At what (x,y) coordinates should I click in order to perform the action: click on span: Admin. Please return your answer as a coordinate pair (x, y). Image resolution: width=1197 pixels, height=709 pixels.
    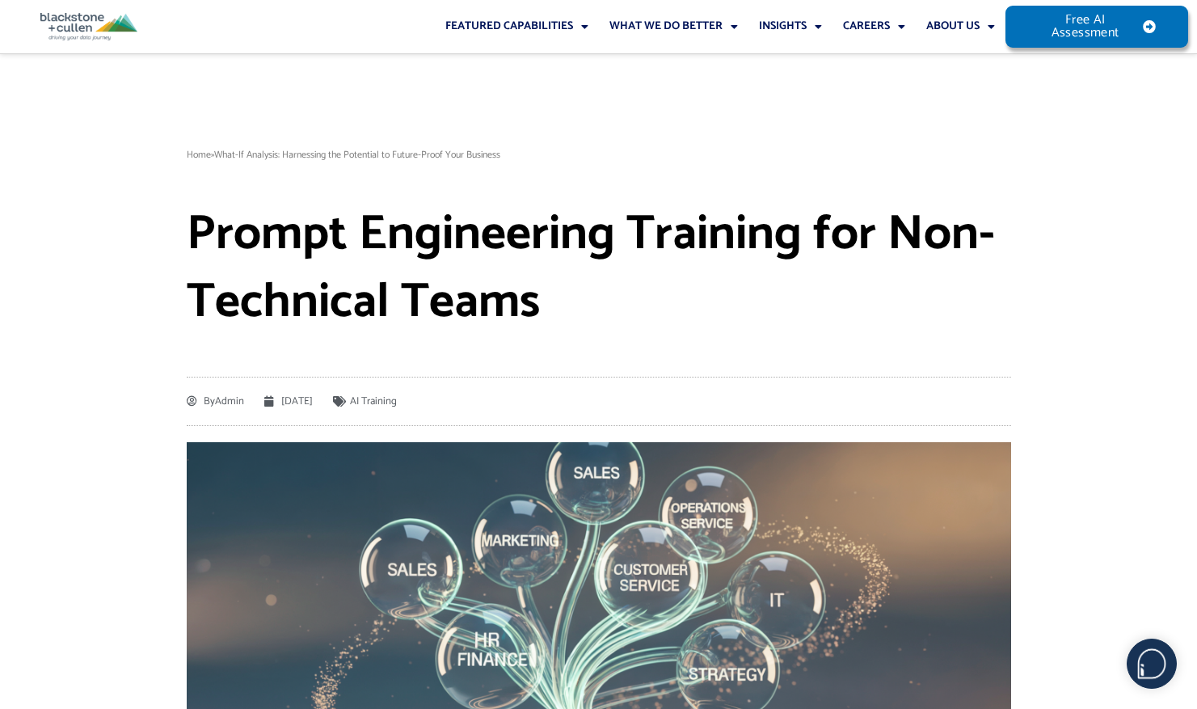
    Looking at the image, I should click on (221, 402).